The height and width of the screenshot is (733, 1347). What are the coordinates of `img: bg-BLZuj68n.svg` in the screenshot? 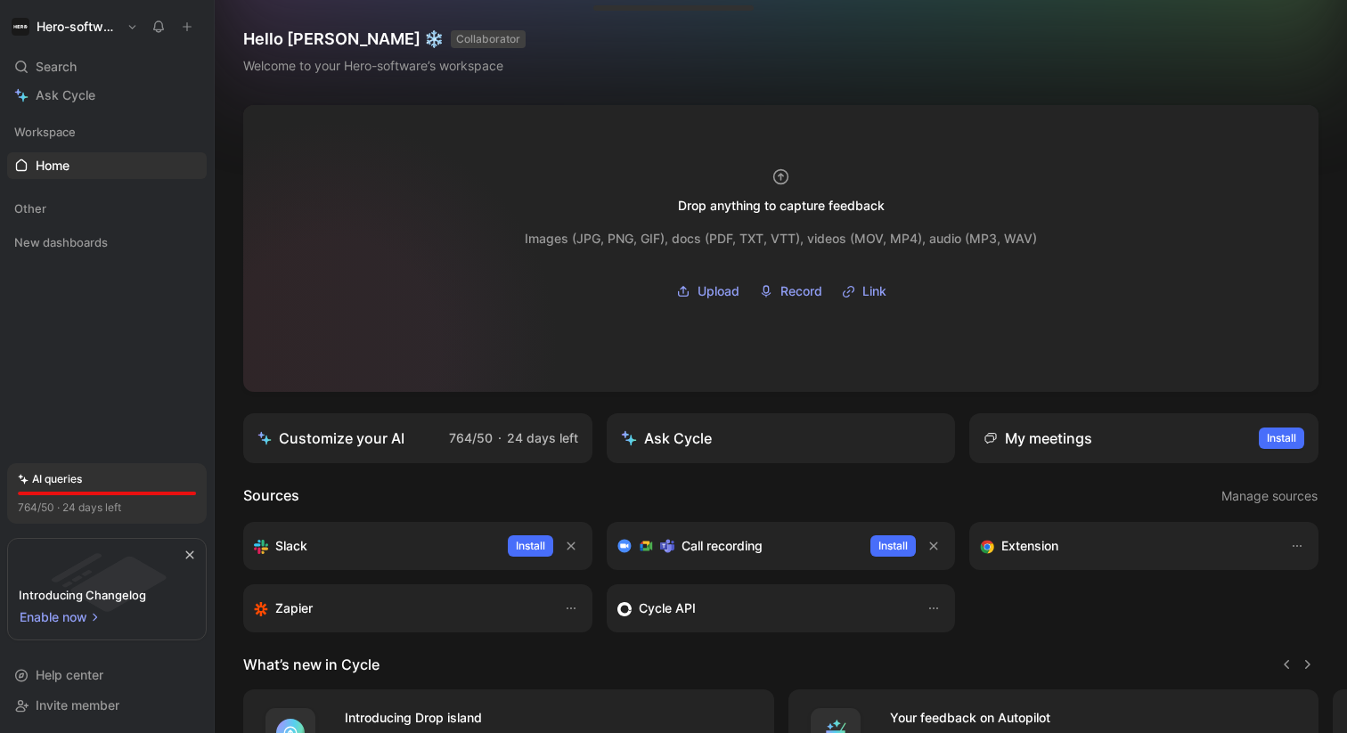 It's located at (107, 584).